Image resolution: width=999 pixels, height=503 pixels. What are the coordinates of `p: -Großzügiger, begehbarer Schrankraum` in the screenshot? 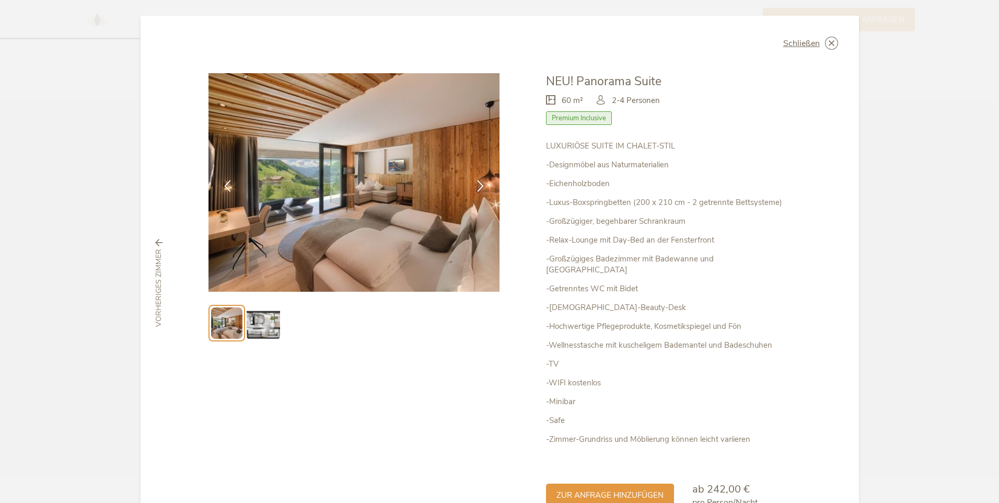 It's located at (669, 221).